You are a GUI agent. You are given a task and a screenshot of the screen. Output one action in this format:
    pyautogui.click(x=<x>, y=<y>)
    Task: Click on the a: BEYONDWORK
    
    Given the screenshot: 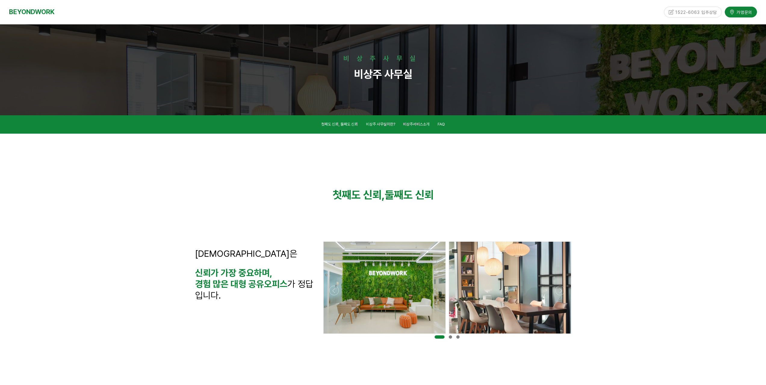 What is the action you would take?
    pyautogui.click(x=32, y=12)
    